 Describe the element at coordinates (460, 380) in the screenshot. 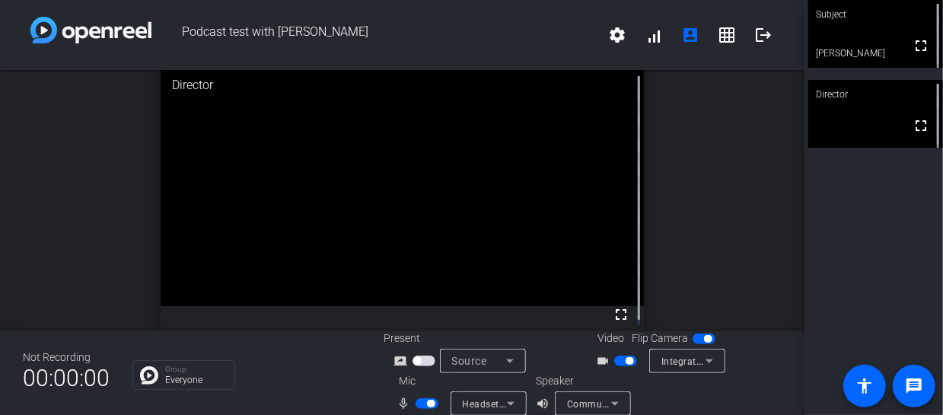

I see `div: Mic` at that location.